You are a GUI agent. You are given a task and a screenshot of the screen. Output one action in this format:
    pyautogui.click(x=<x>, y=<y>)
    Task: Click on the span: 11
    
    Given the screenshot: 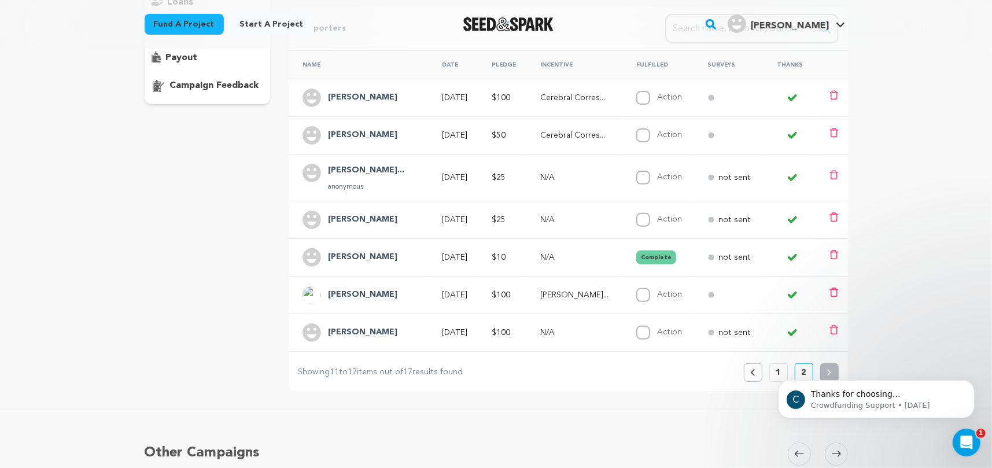 What is the action you would take?
    pyautogui.click(x=334, y=372)
    